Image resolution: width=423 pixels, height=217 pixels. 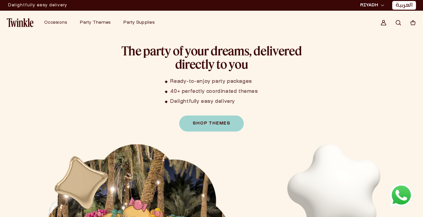 I want to click on li: 40+ perfectly coordinated themes, so click(x=211, y=92).